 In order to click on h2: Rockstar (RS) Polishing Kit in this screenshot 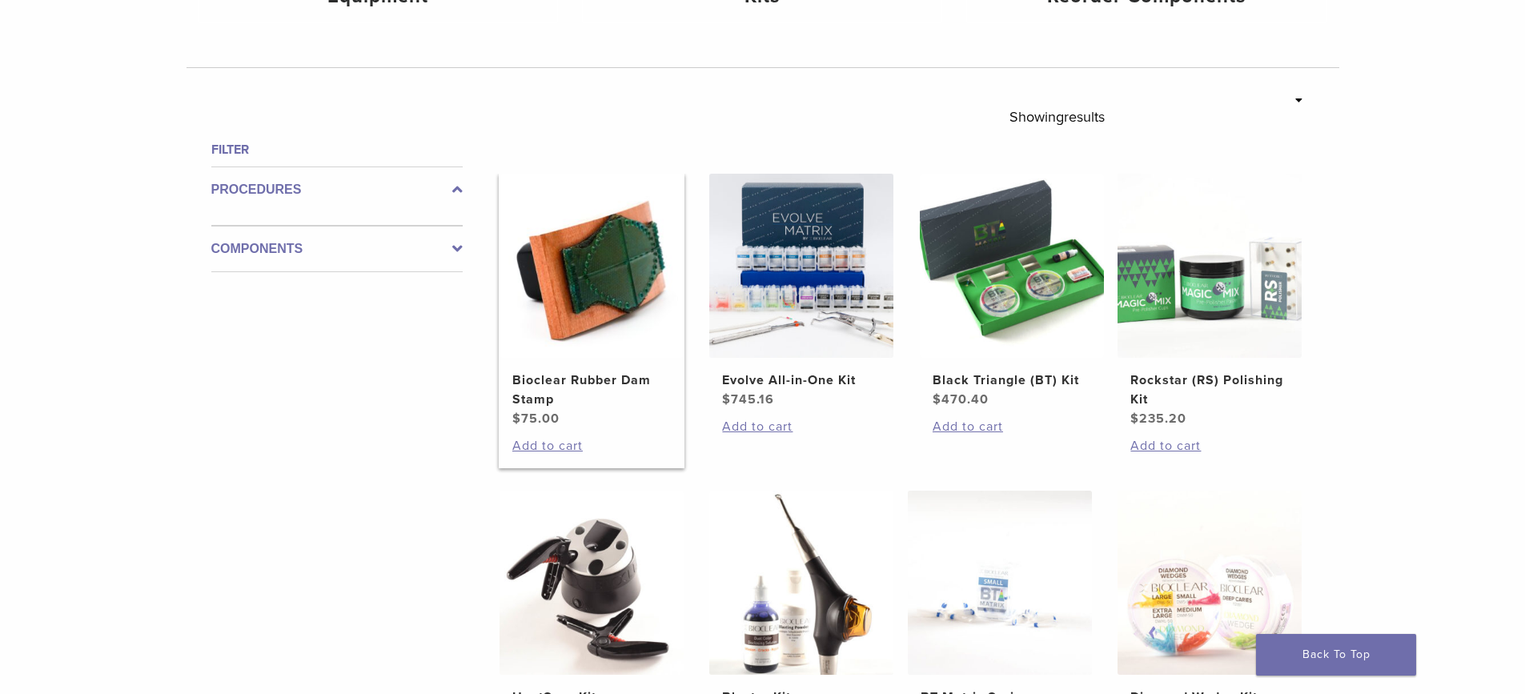, I will do `click(1210, 390)`.